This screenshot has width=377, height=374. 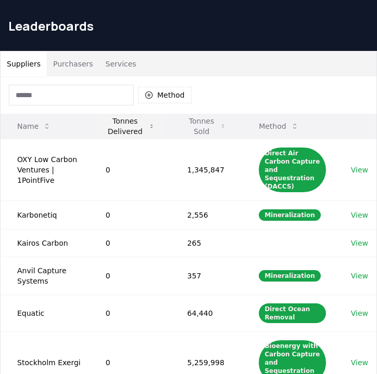 What do you see at coordinates (45, 170) in the screenshot?
I see `td: OXY Low Carbon Ventures | 1PointFive` at bounding box center [45, 170].